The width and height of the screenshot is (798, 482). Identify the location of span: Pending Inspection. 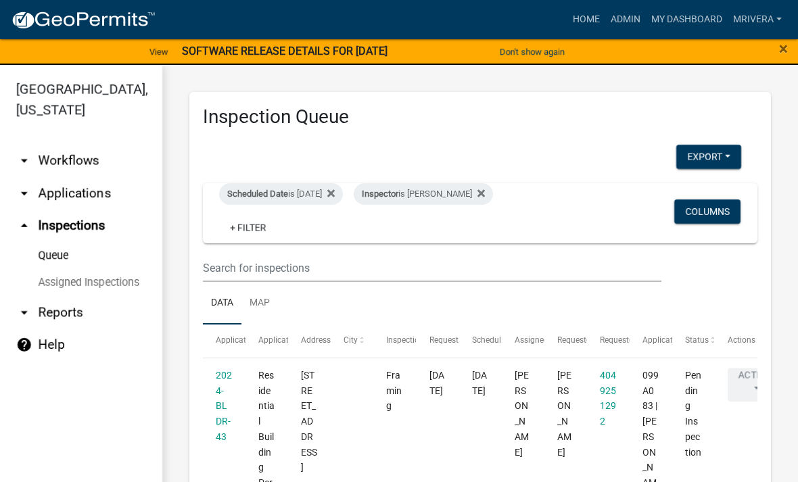
(693, 414).